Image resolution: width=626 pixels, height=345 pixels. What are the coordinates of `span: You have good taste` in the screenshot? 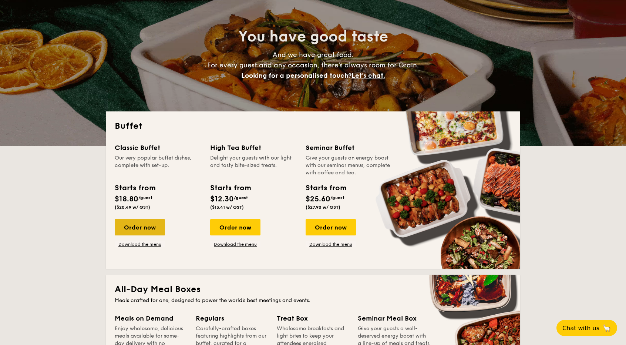 It's located at (313, 37).